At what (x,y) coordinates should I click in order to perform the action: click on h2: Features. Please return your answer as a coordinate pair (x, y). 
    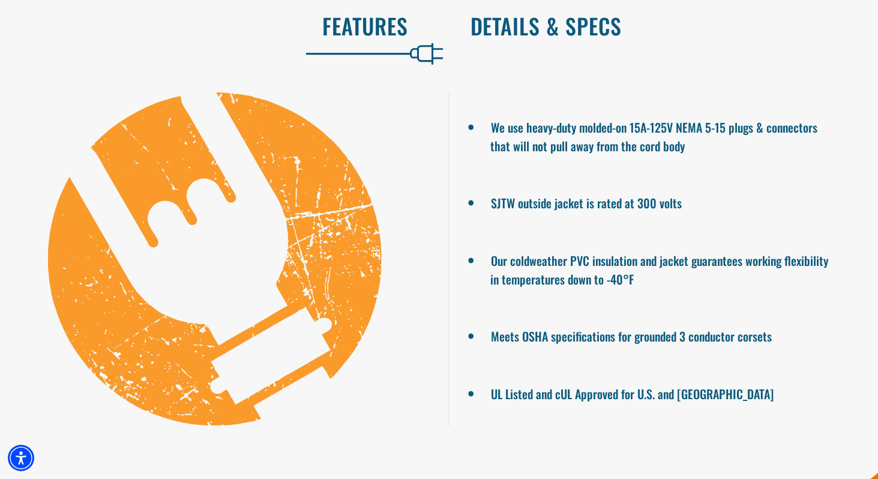
    Looking at the image, I should click on (217, 26).